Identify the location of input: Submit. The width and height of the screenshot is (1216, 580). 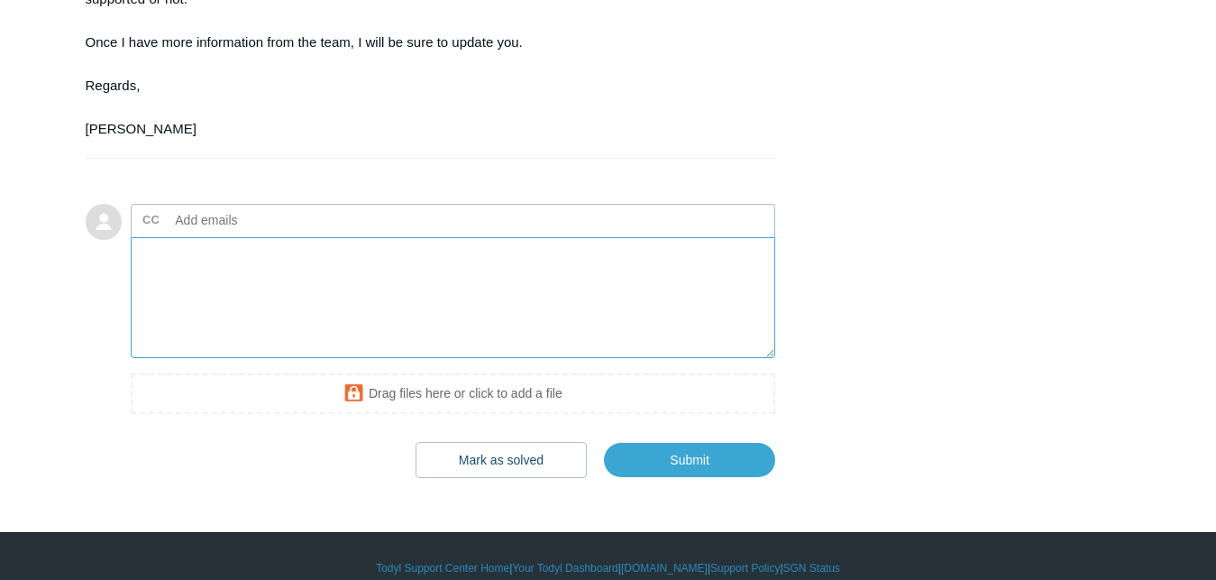
(690, 460).